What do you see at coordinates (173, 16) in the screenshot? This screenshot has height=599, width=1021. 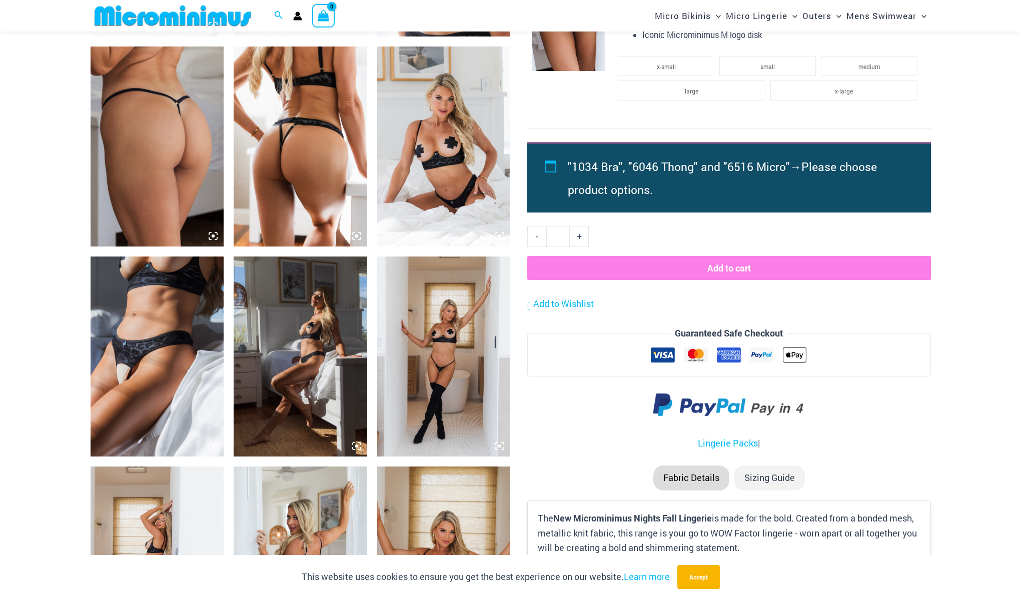 I see `img: MM SHOP LOGO FLAT` at bounding box center [173, 16].